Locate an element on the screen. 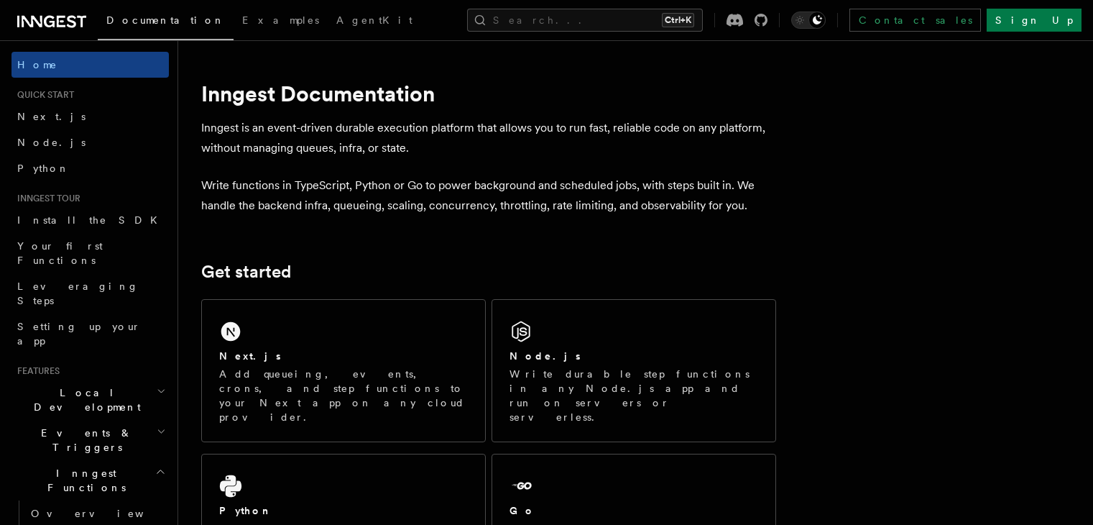 This screenshot has height=525, width=1093. span: Inngest tour is located at coordinates (46, 198).